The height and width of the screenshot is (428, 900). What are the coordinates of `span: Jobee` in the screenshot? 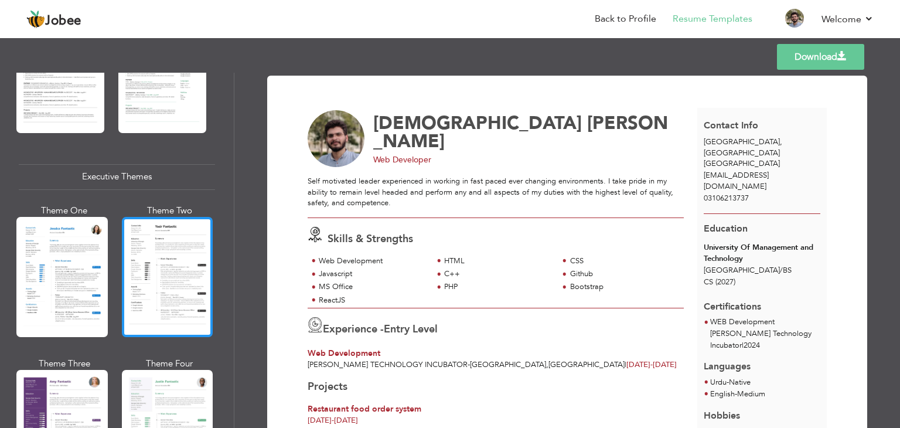 It's located at (63, 21).